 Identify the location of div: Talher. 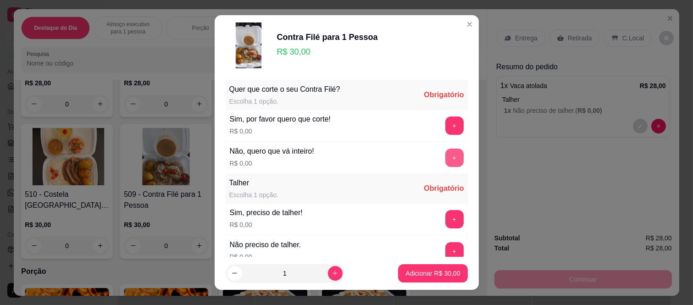
(254, 183).